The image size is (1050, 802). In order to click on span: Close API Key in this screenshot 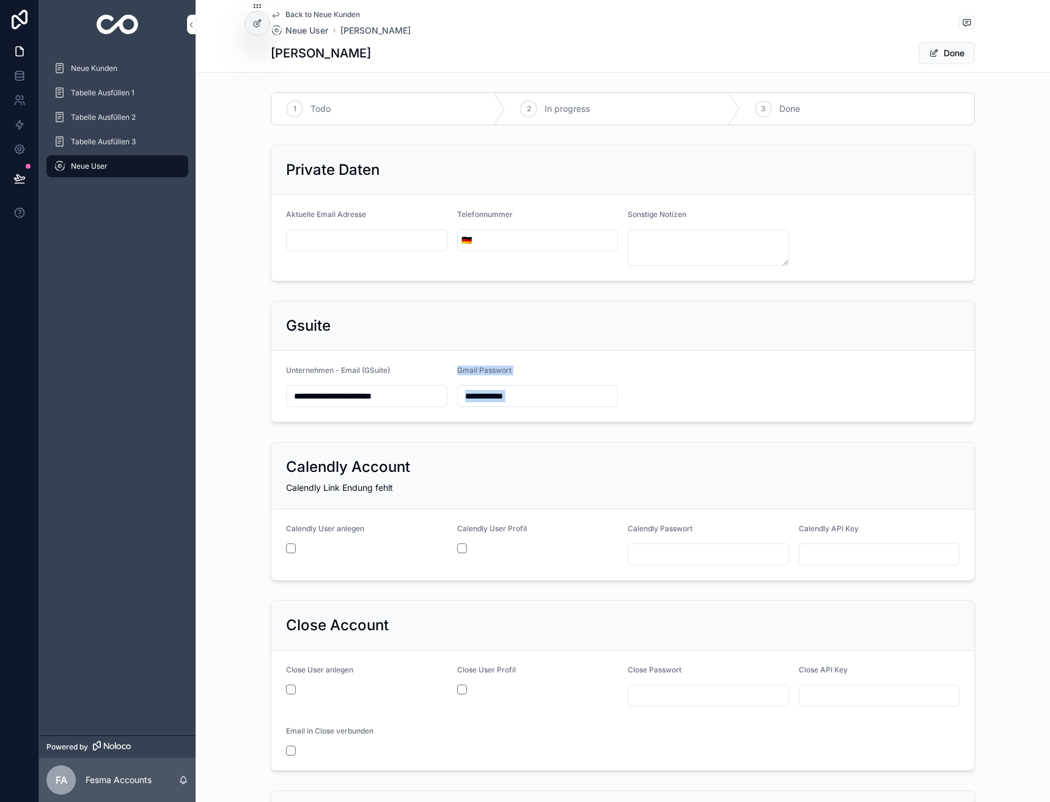, I will do `click(823, 669)`.